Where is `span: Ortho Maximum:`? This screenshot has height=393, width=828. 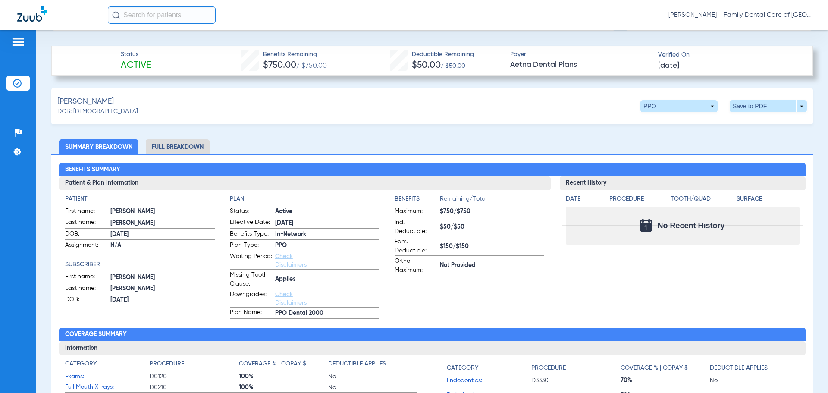 span: Ortho Maximum: is located at coordinates (416, 266).